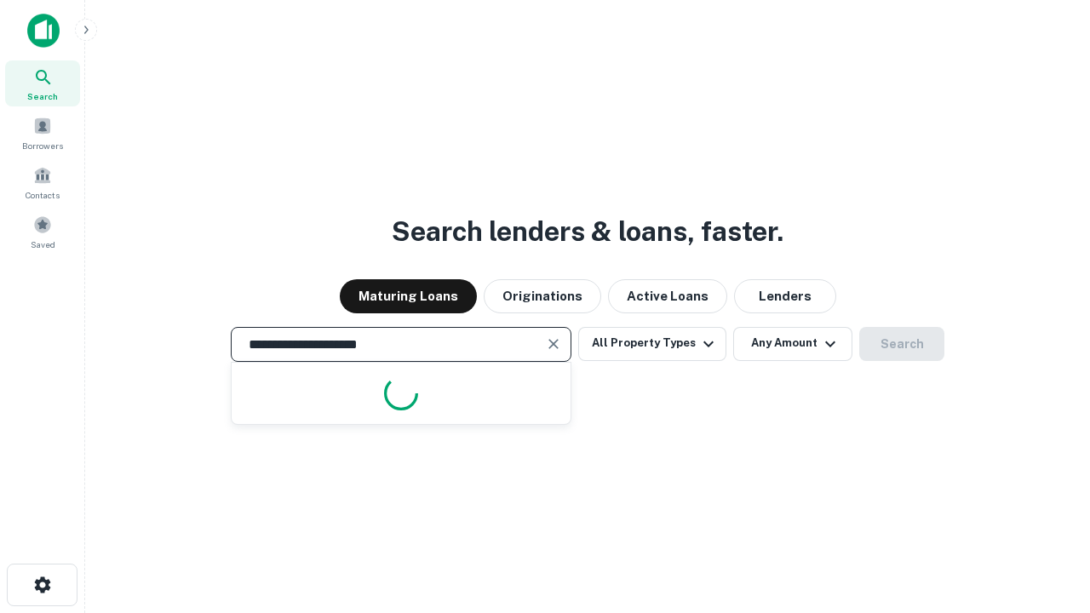 Image resolution: width=1090 pixels, height=613 pixels. Describe the element at coordinates (43, 83) in the screenshot. I see `div: Search` at that location.